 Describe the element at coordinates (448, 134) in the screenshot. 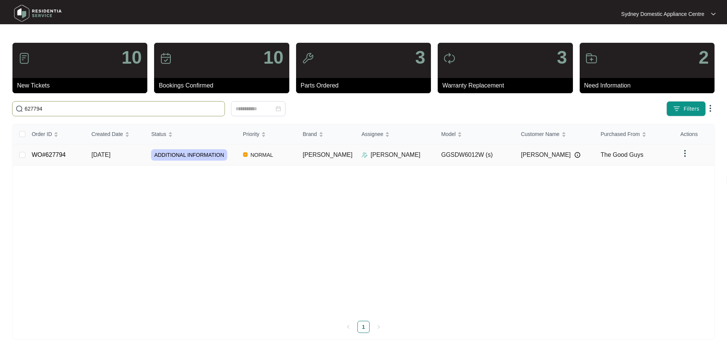

I see `span: Model` at that location.